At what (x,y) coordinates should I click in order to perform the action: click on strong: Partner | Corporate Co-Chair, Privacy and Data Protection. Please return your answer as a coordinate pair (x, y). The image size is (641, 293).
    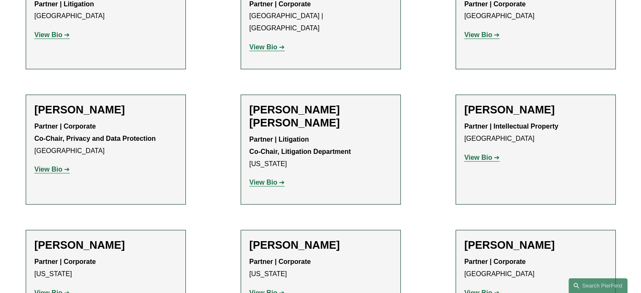
    Looking at the image, I should click on (95, 132).